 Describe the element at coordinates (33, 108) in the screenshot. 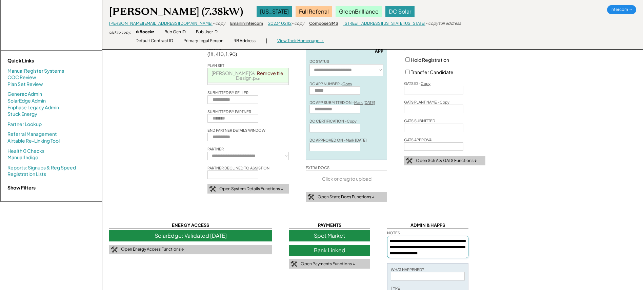

I see `a: Enphase Legacy Admin` at that location.